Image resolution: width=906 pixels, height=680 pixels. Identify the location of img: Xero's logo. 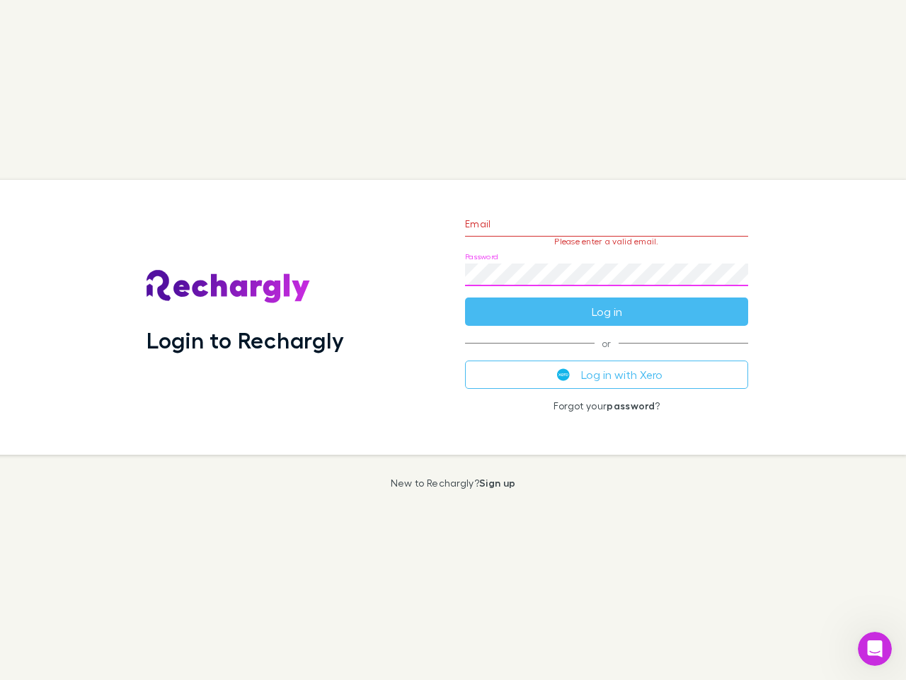
(563, 374).